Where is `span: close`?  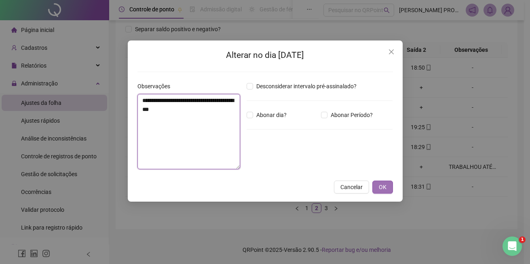
span: close is located at coordinates (392, 52).